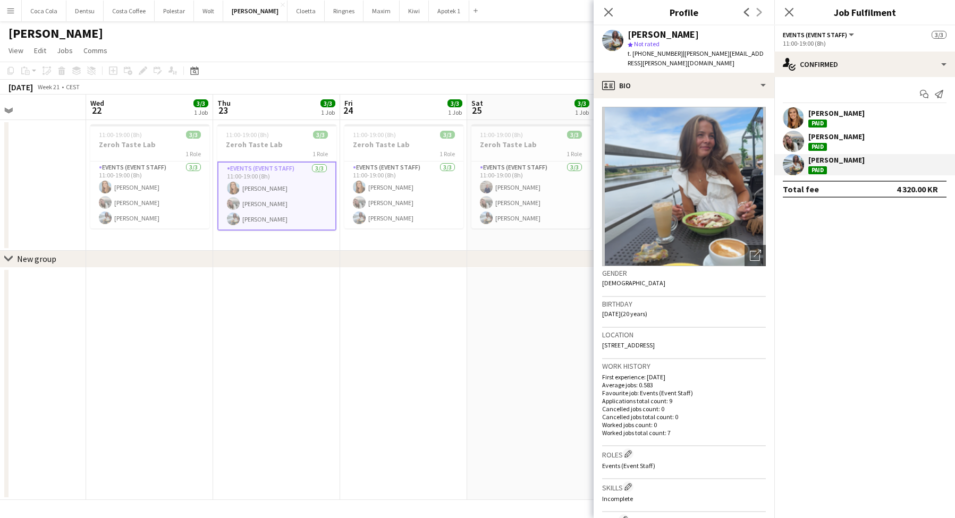 The image size is (955, 518). Describe the element at coordinates (348, 103) in the screenshot. I see `span: Fri` at that location.